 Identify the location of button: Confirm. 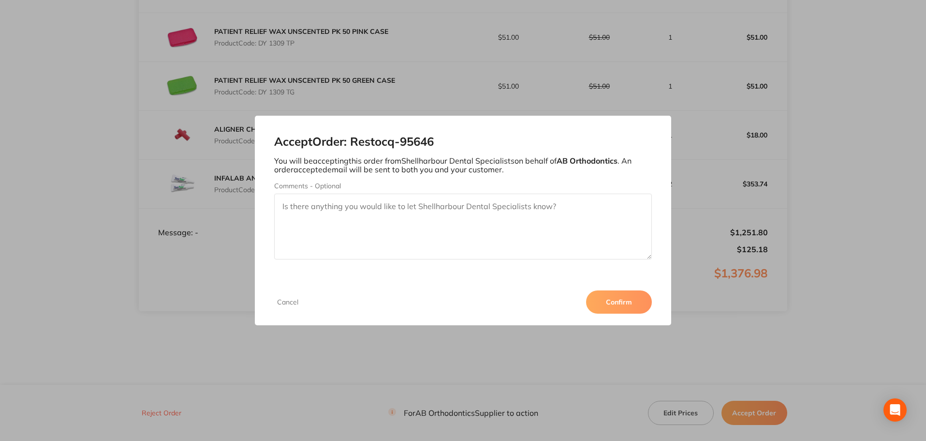
(619, 302).